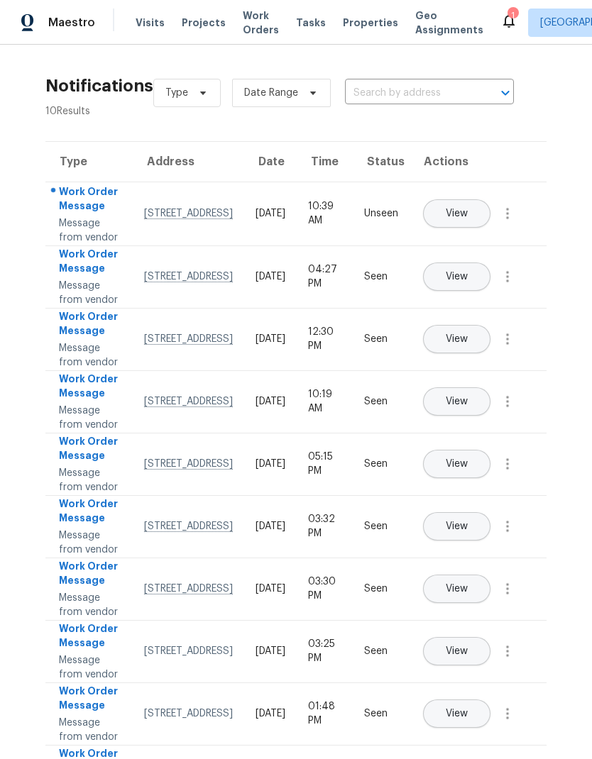 Image resolution: width=592 pixels, height=759 pixels. Describe the element at coordinates (477, 162) in the screenshot. I see `th: Actions` at that location.